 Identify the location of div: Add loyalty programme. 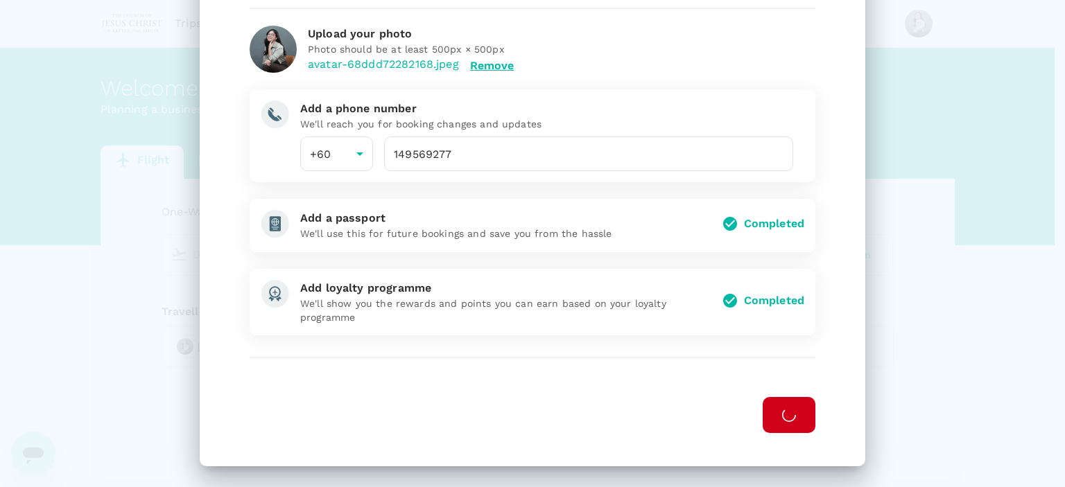
(505, 288).